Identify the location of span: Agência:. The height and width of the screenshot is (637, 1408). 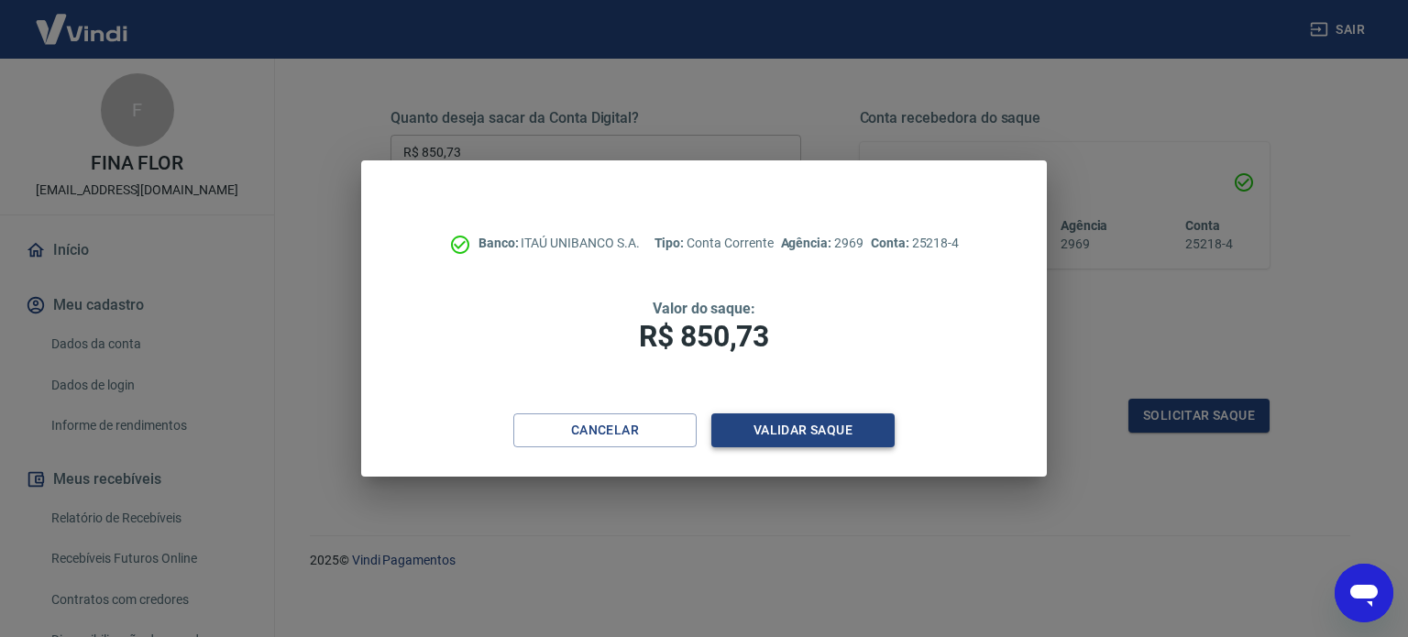
(807, 243).